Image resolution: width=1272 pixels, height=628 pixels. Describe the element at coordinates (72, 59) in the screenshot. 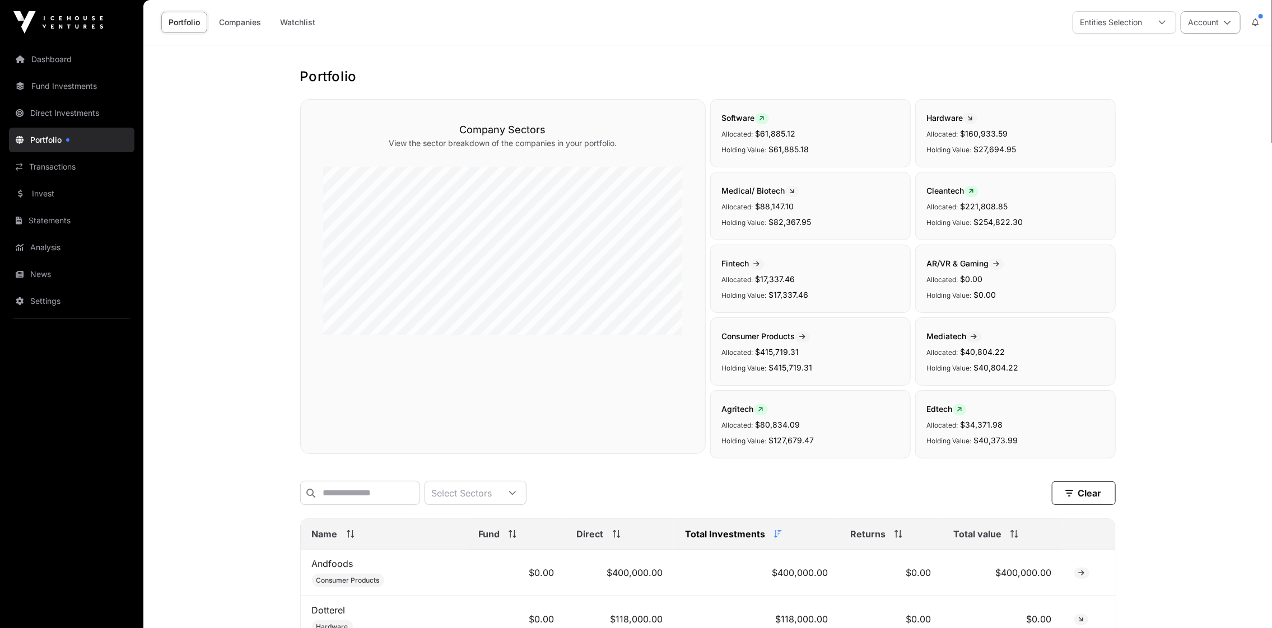

I see `a: Dashboard` at that location.